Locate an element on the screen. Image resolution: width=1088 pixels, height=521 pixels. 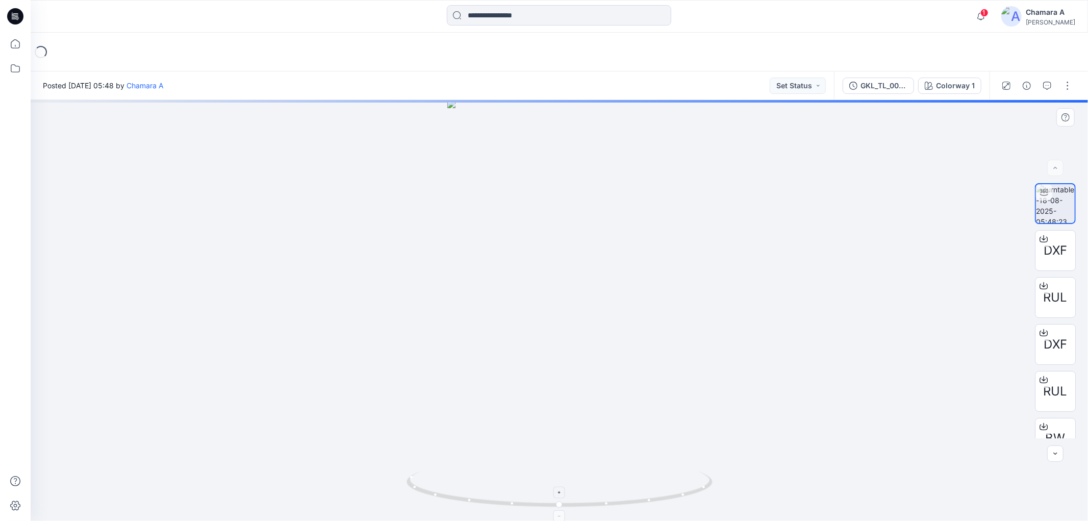
div: Chamara A is located at coordinates (1050, 12).